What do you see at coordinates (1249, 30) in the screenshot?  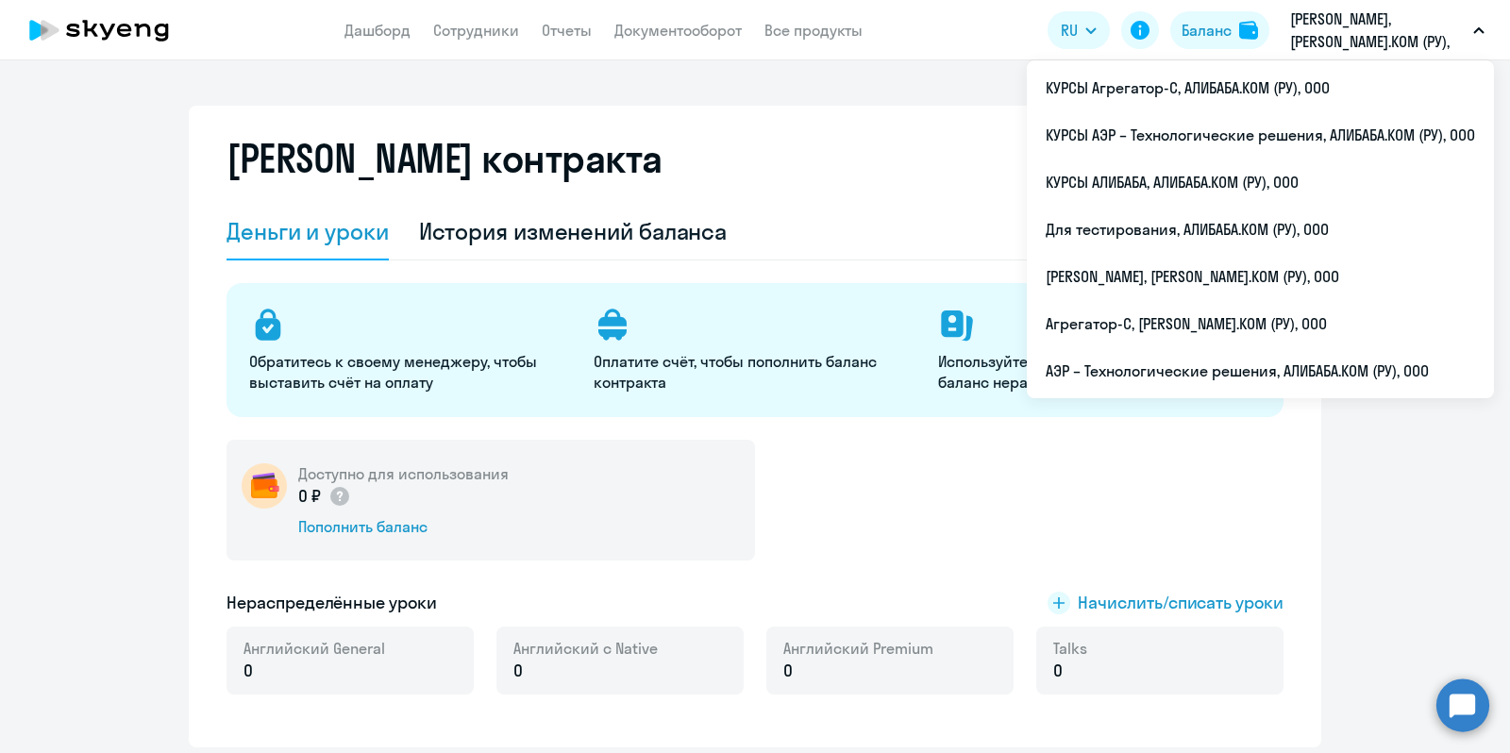 I see `img: balance` at bounding box center [1249, 30].